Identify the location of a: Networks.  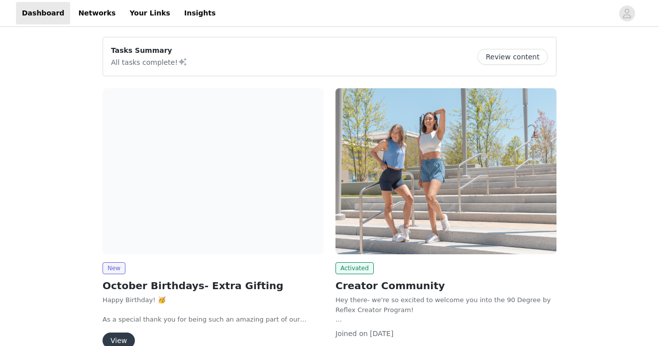
(97, 13).